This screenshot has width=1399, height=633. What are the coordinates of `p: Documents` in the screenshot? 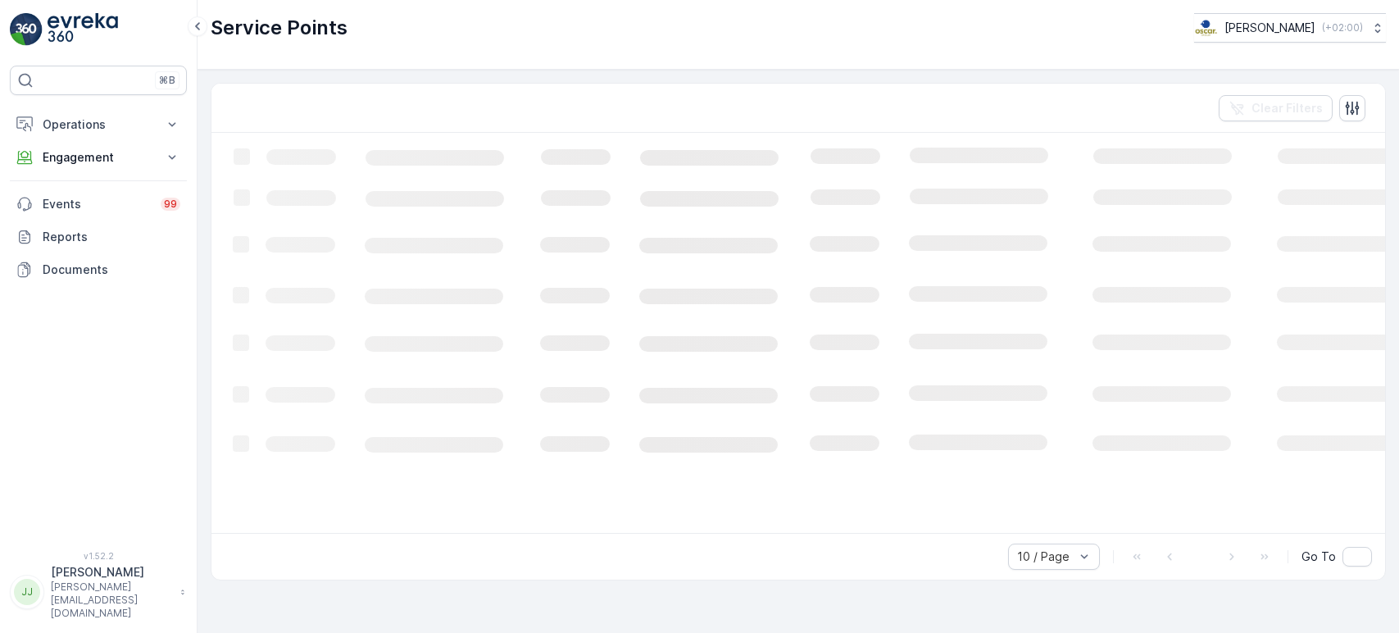 It's located at (111, 270).